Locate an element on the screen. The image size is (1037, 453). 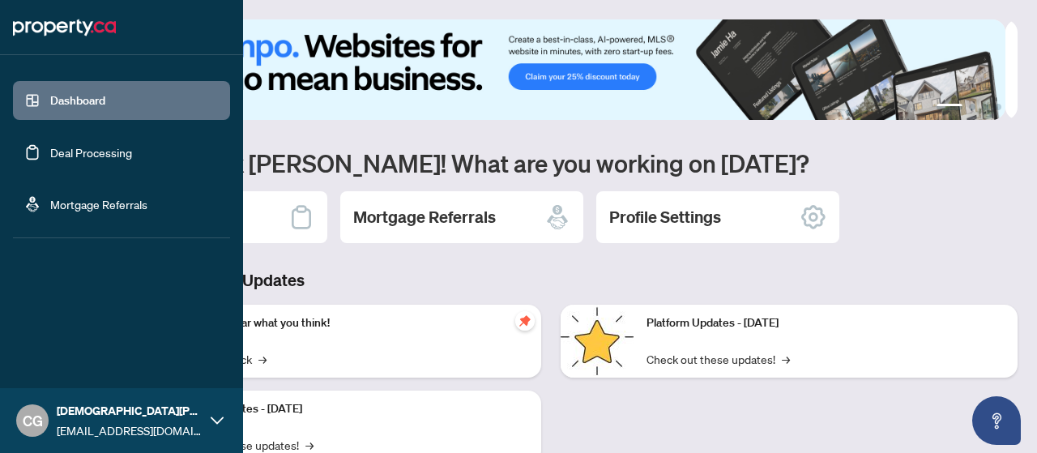
span: pushpin is located at coordinates (525, 321).